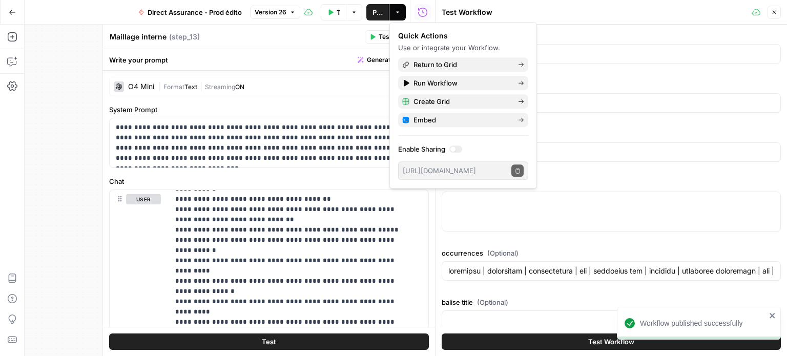 This screenshot has width=787, height=356. I want to click on span: Publish, so click(378, 12).